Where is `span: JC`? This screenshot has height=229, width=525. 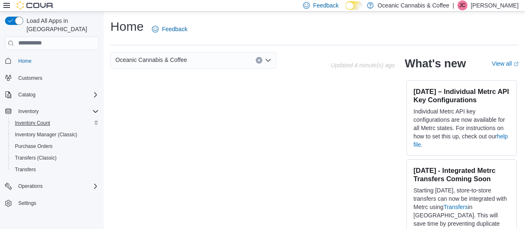 span: JC is located at coordinates (463, 5).